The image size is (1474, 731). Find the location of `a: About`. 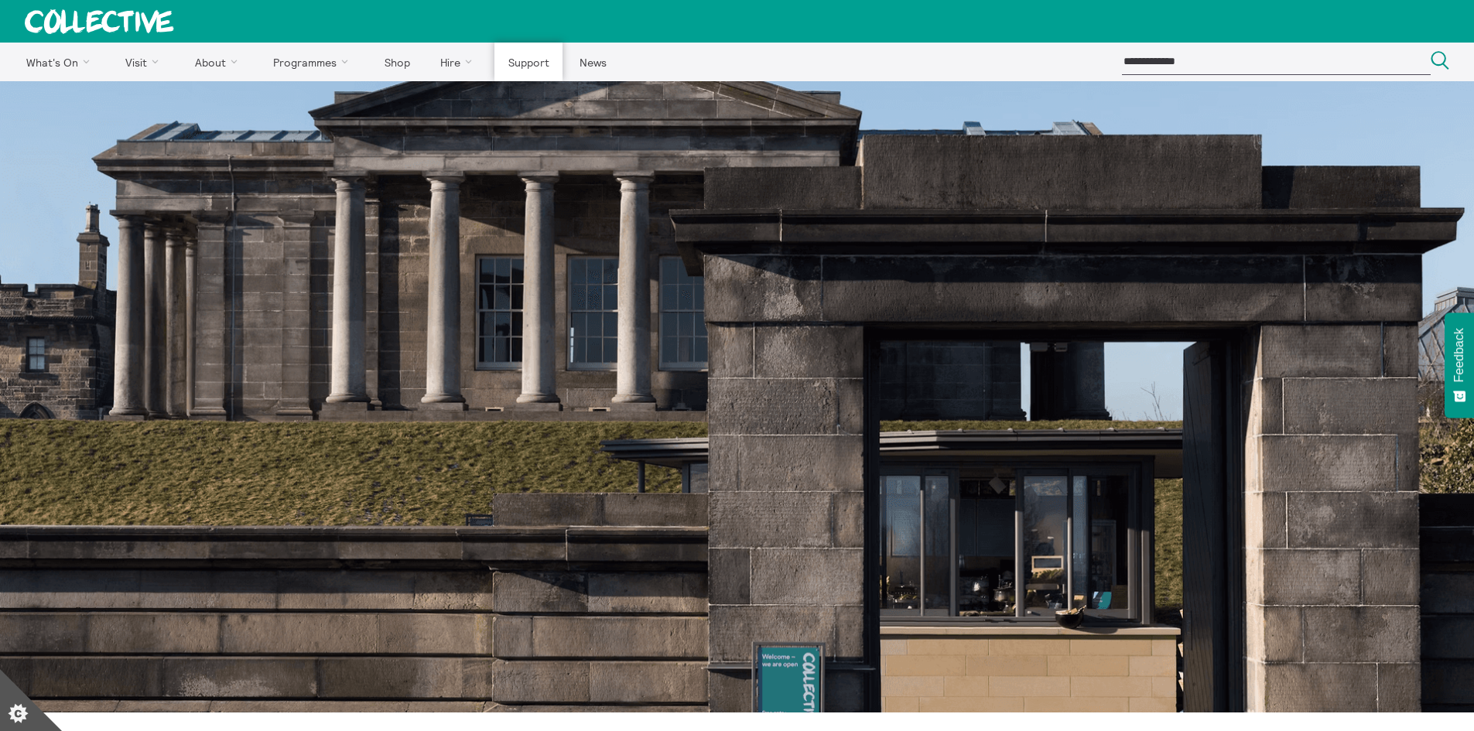

a: About is located at coordinates (219, 62).